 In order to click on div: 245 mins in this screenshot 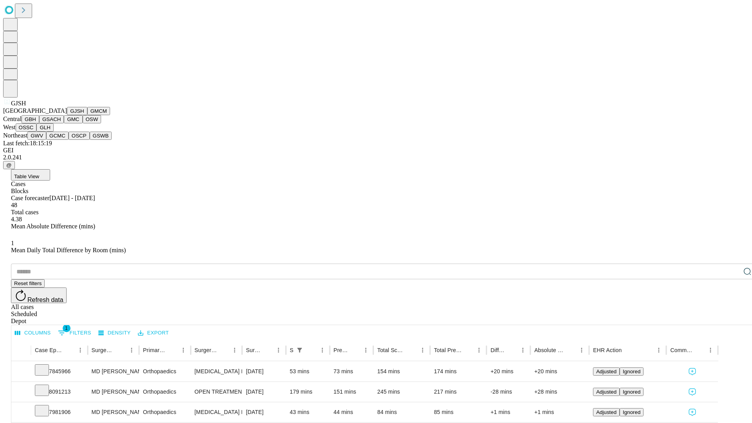, I will do `click(401, 392)`.